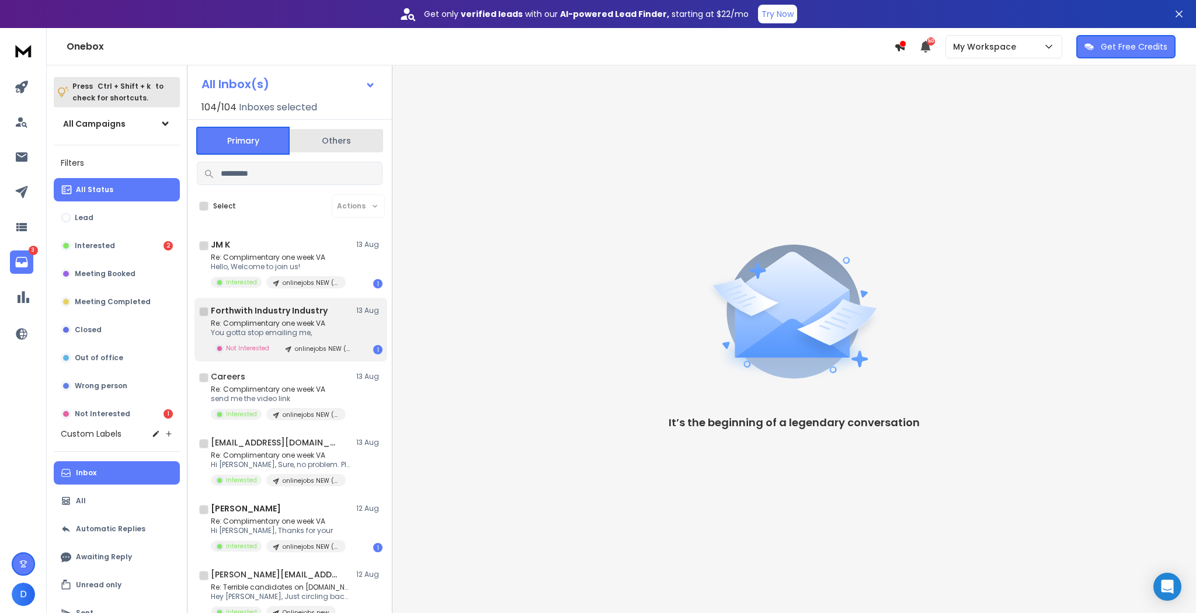  Describe the element at coordinates (117, 246) in the screenshot. I see `button: Interested2` at that location.